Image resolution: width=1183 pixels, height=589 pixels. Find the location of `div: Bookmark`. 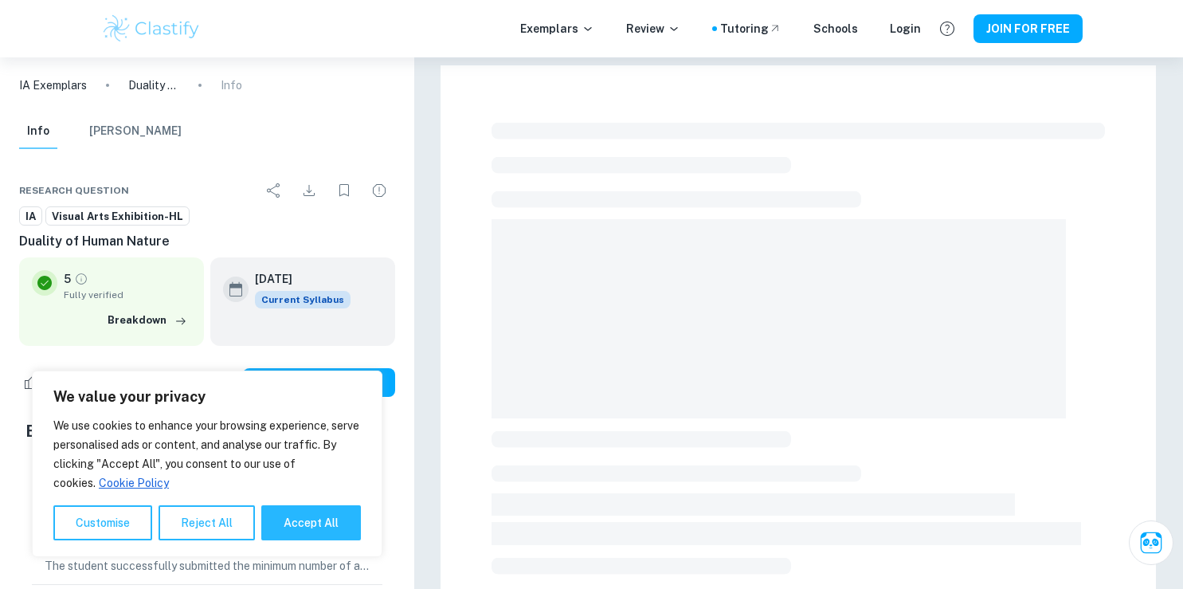

div: Bookmark is located at coordinates (344, 190).